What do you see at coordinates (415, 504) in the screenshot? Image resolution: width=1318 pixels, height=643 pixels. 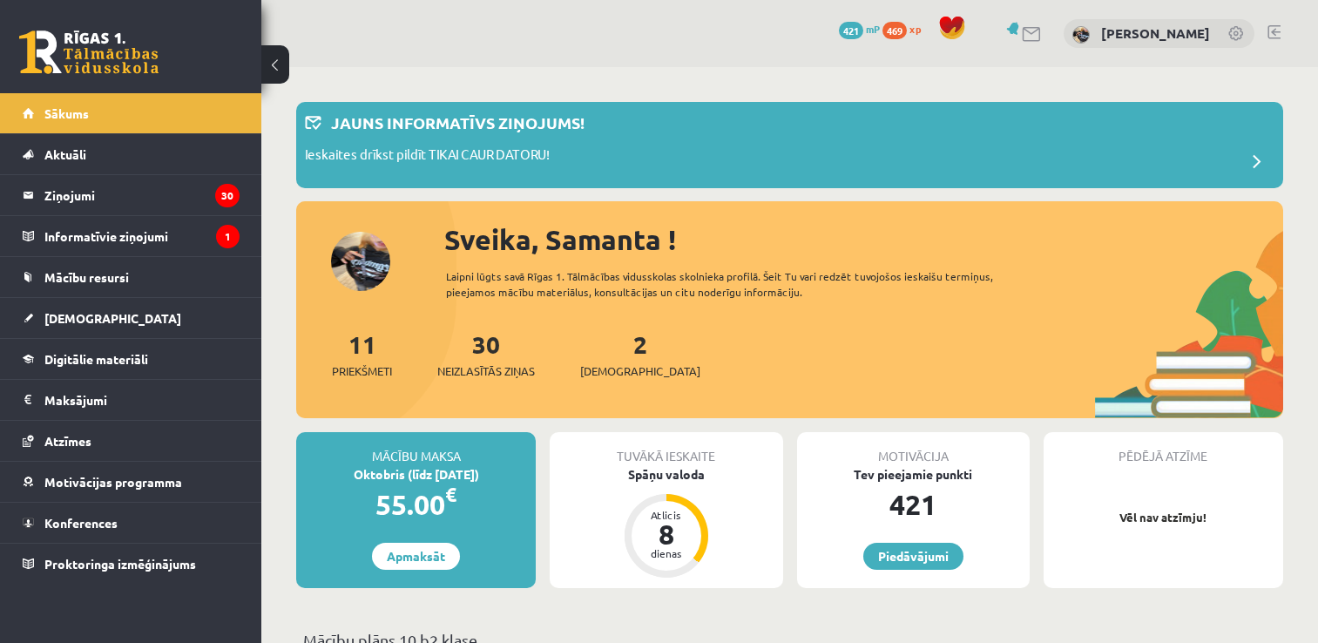 I see `div: 55.00` at bounding box center [415, 504].